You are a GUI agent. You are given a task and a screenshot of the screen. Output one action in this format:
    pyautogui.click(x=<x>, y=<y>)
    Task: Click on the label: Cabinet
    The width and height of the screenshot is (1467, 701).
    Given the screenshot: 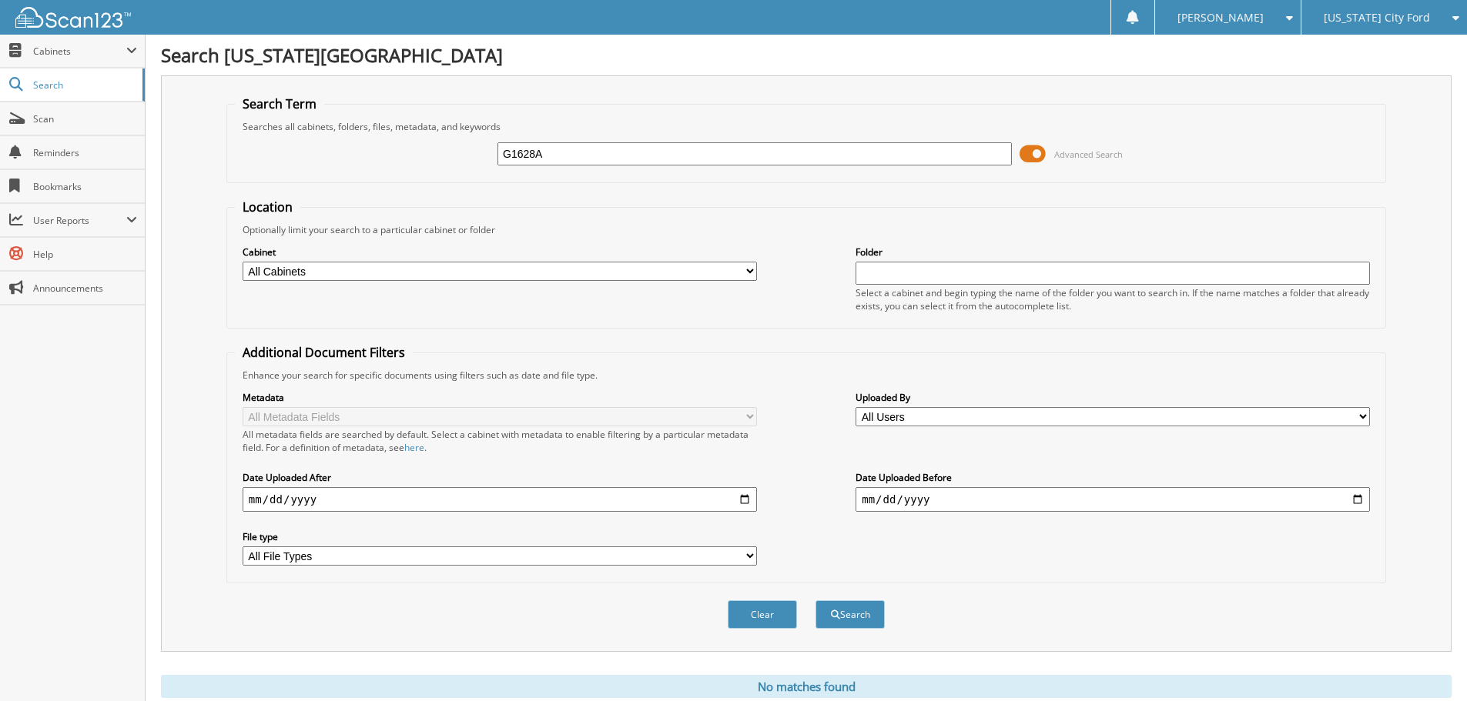 What is the action you would take?
    pyautogui.click(x=500, y=252)
    